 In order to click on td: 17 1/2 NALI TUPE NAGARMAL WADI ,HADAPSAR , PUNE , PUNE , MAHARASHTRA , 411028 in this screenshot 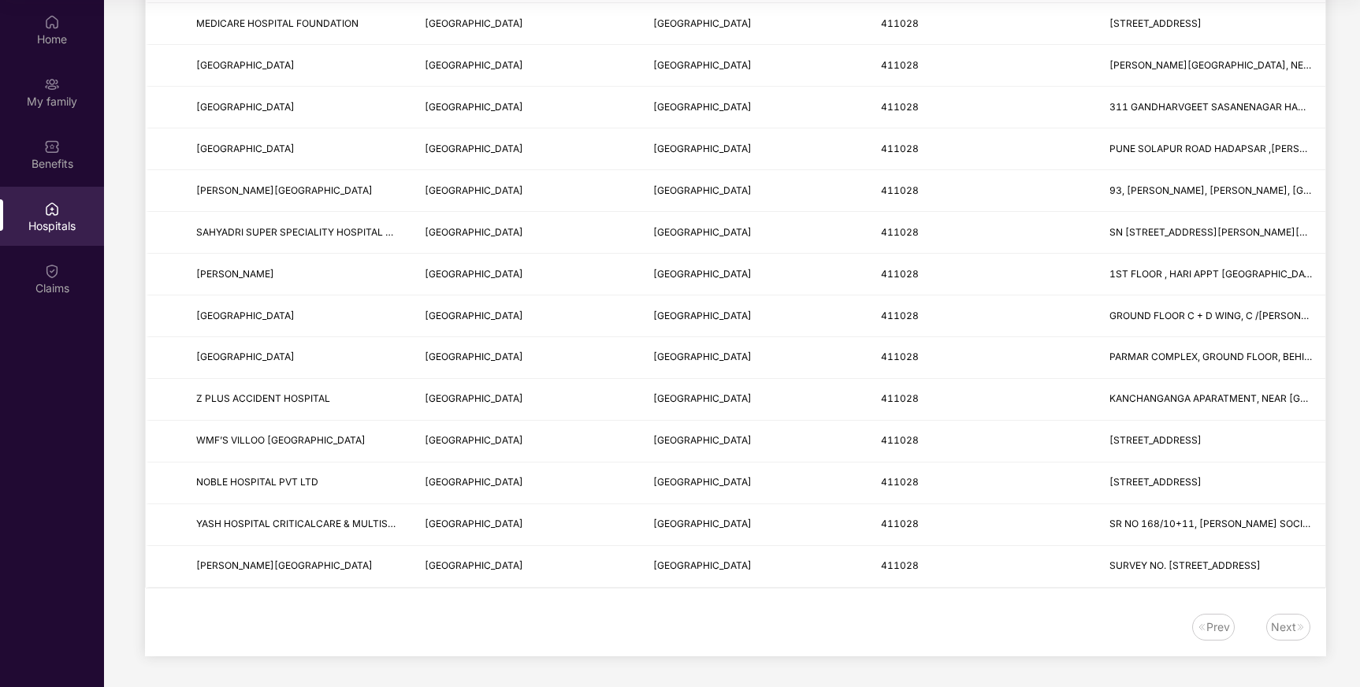, I will do `click(1211, 24)`.